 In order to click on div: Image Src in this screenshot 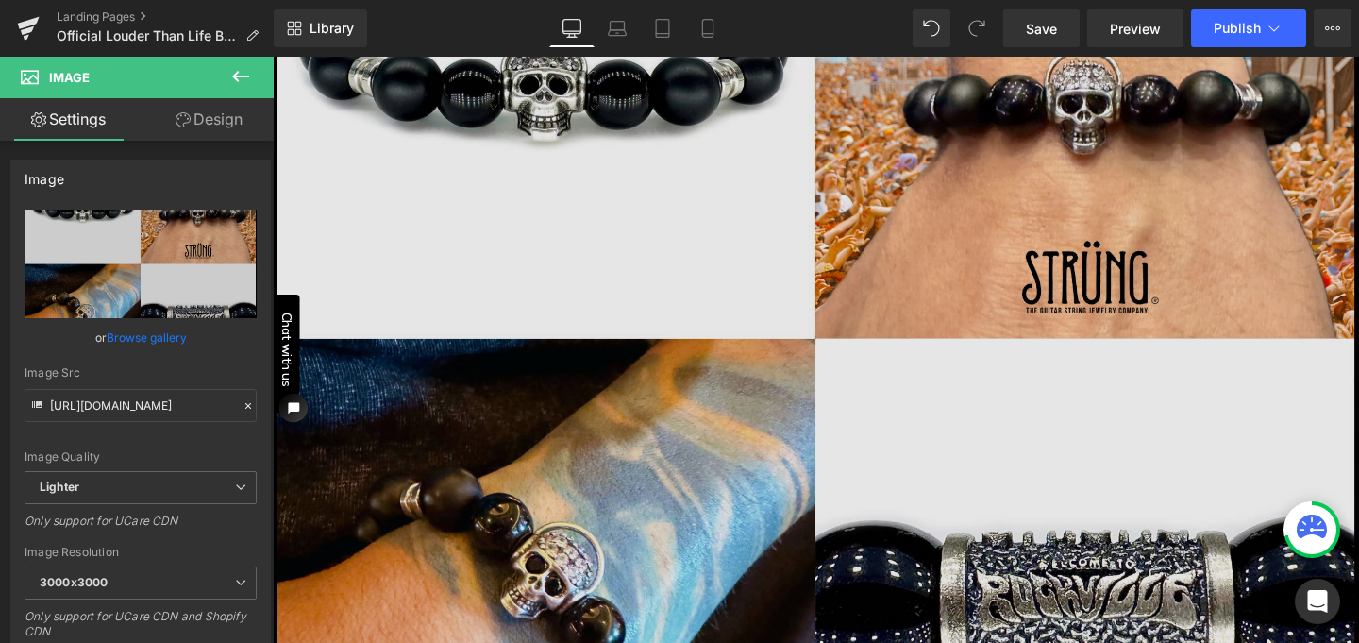, I will do `click(141, 373)`.